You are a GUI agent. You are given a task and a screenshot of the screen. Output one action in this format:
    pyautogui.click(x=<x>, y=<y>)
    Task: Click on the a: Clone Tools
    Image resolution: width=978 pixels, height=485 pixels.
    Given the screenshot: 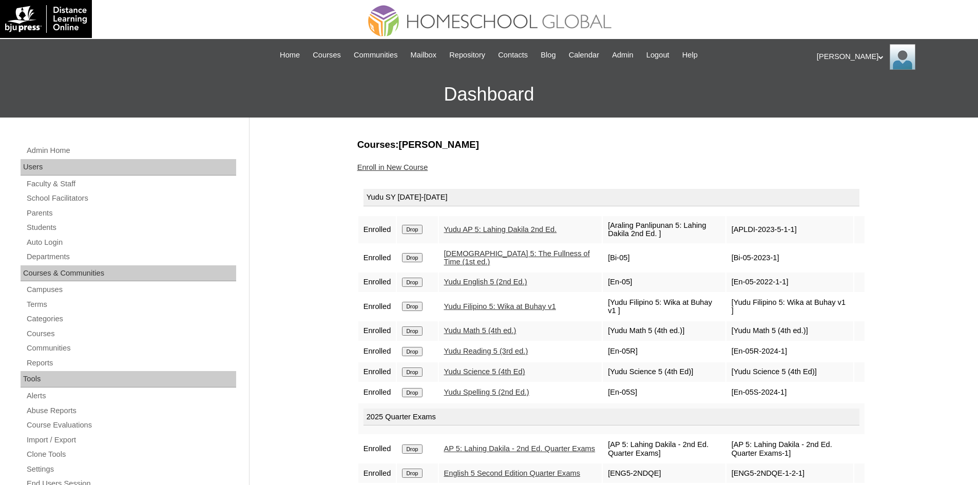 What is the action you would take?
    pyautogui.click(x=131, y=454)
    